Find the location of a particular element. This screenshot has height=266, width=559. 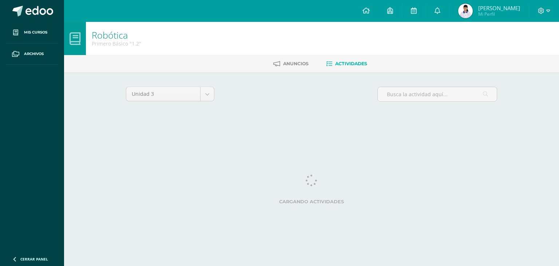

span: Cerrar panel is located at coordinates (34, 259).